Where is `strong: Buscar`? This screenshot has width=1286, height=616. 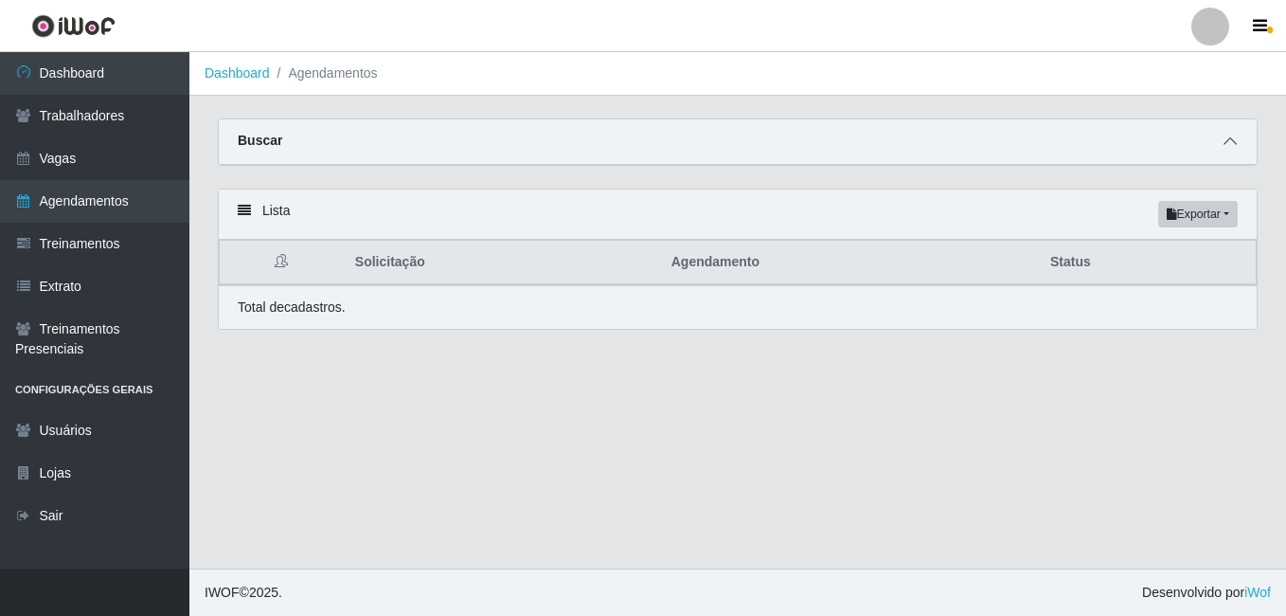 strong: Buscar is located at coordinates (259, 140).